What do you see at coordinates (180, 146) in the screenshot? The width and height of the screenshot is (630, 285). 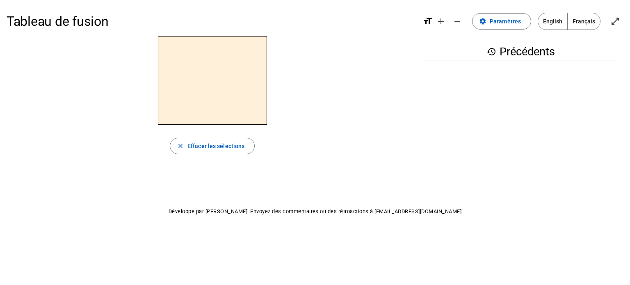 I see `mat-icon: close` at bounding box center [180, 146].